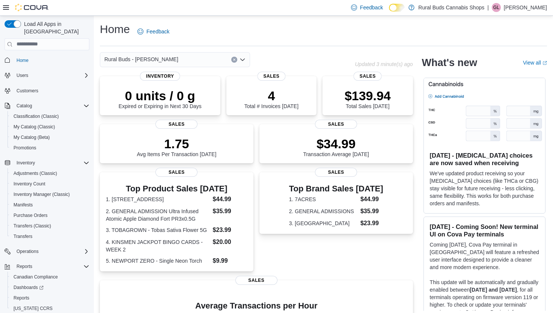 Image resolution: width=553 pixels, height=313 pixels. I want to click on button: Canadian Compliance, so click(50, 277).